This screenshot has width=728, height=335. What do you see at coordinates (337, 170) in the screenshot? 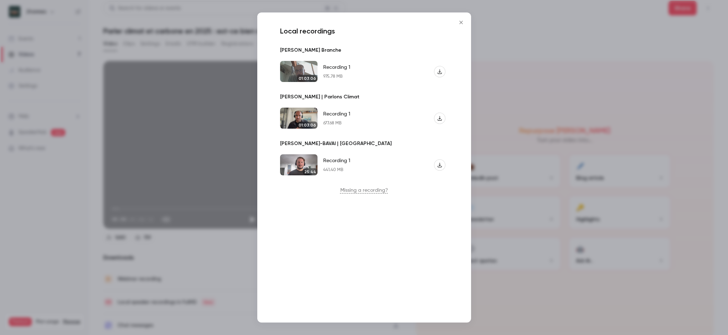
I see `div: 441.40 MB` at bounding box center [337, 170].